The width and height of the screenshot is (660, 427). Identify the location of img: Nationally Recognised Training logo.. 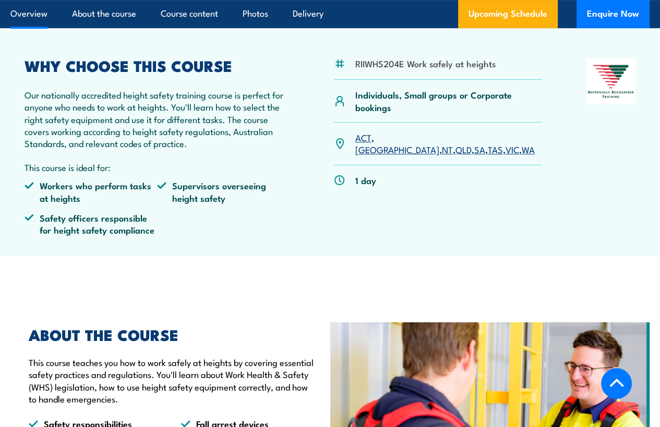
(611, 81).